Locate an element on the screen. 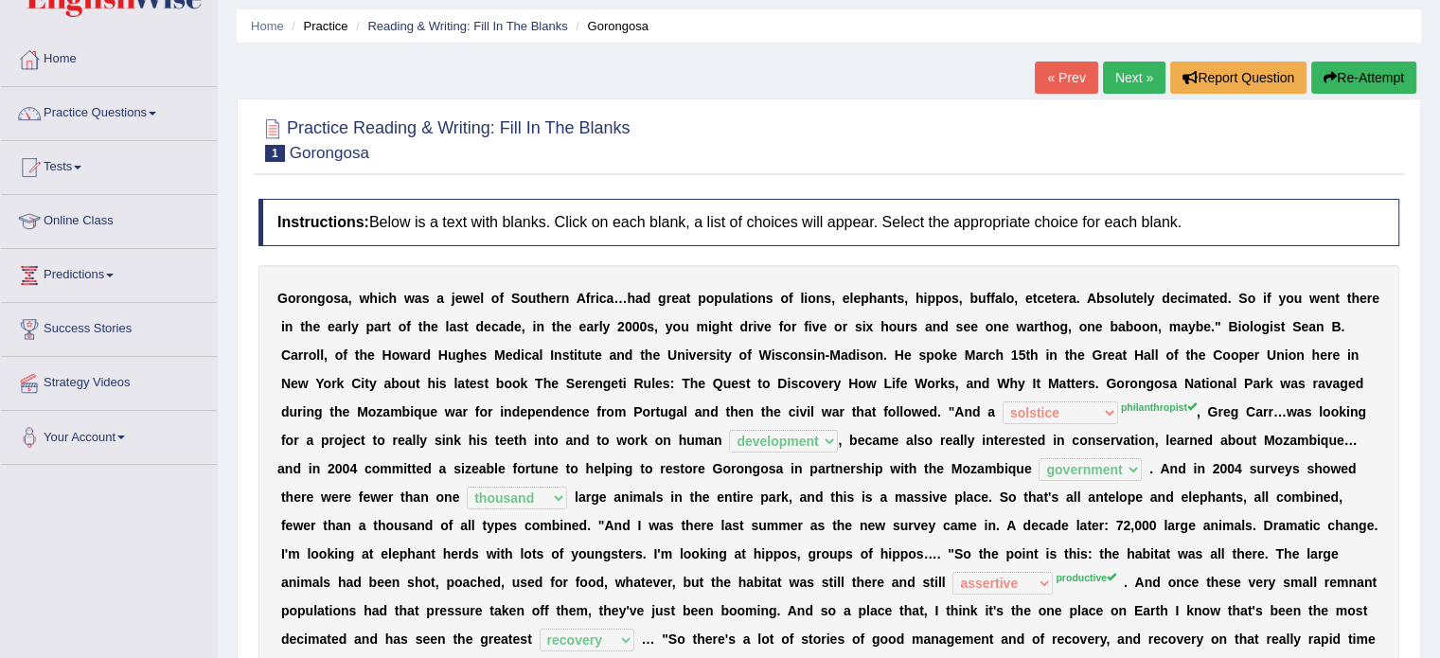 This screenshot has height=658, width=1440. b: m is located at coordinates (1175, 327).